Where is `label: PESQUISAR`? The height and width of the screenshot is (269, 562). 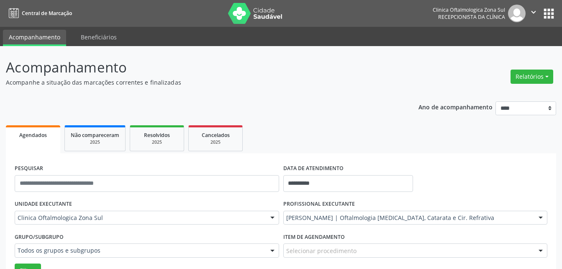
label: PESQUISAR is located at coordinates (29, 168).